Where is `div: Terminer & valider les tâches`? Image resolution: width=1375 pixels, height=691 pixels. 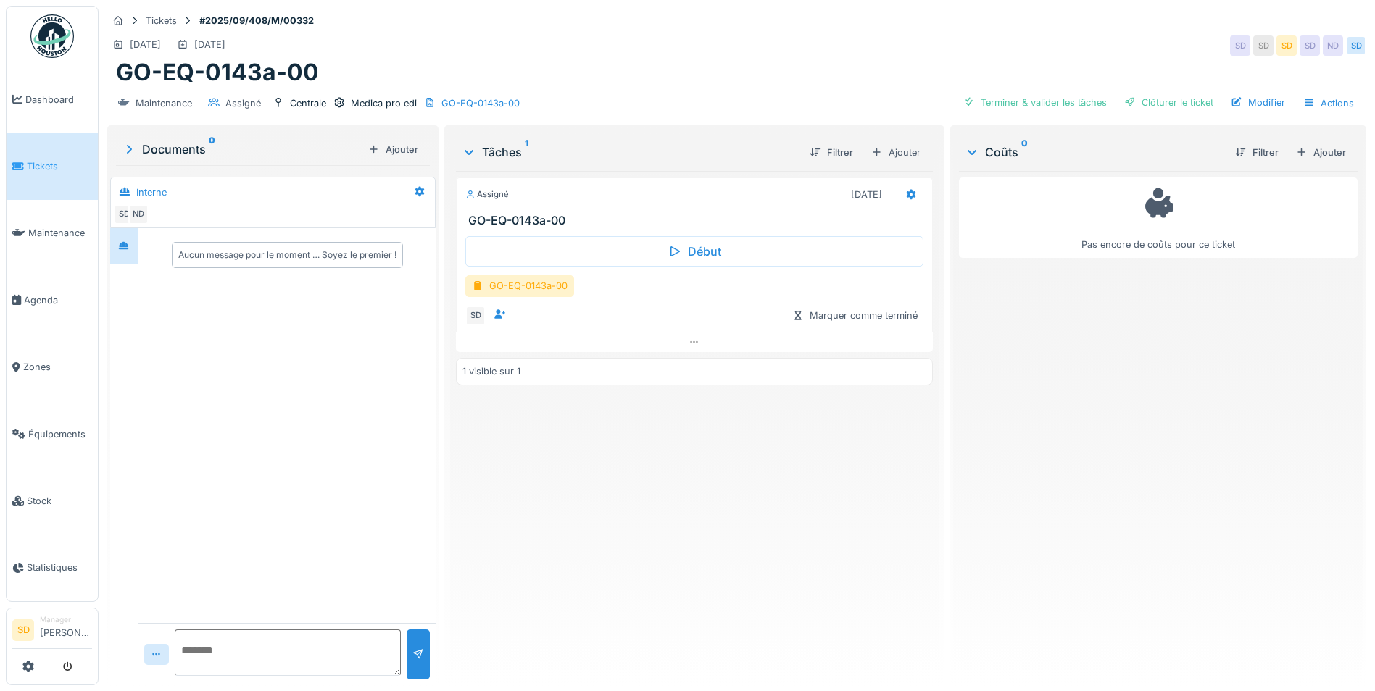
div: Terminer & valider les tâches is located at coordinates (1035, 102).